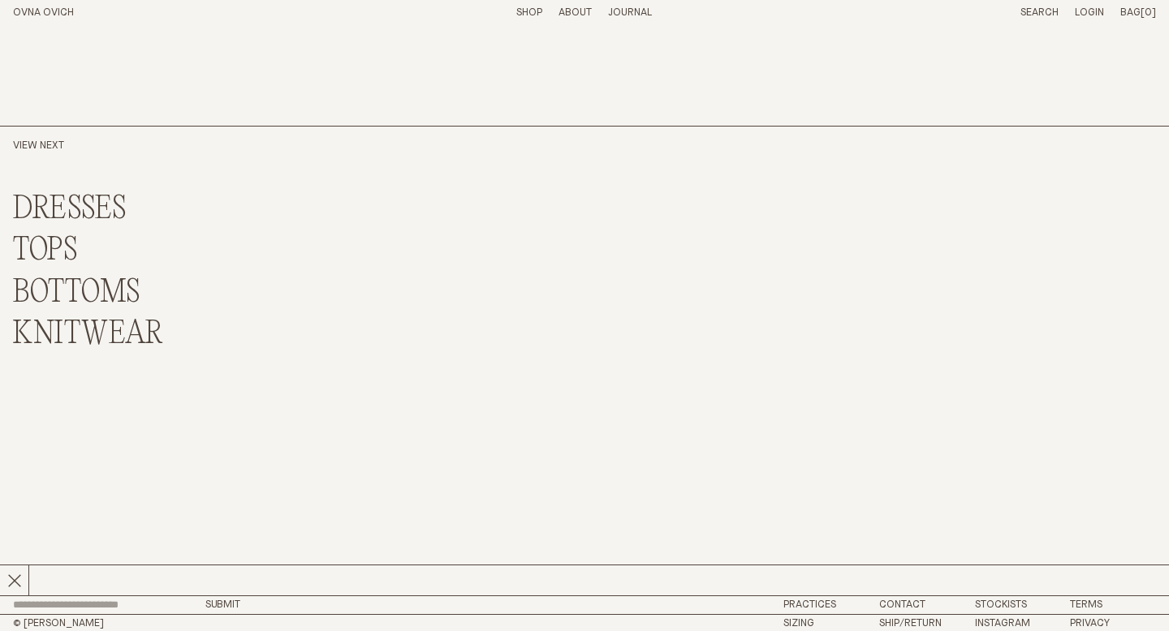 The height and width of the screenshot is (631, 1169). Describe the element at coordinates (1086, 605) in the screenshot. I see `a: Terms` at that location.